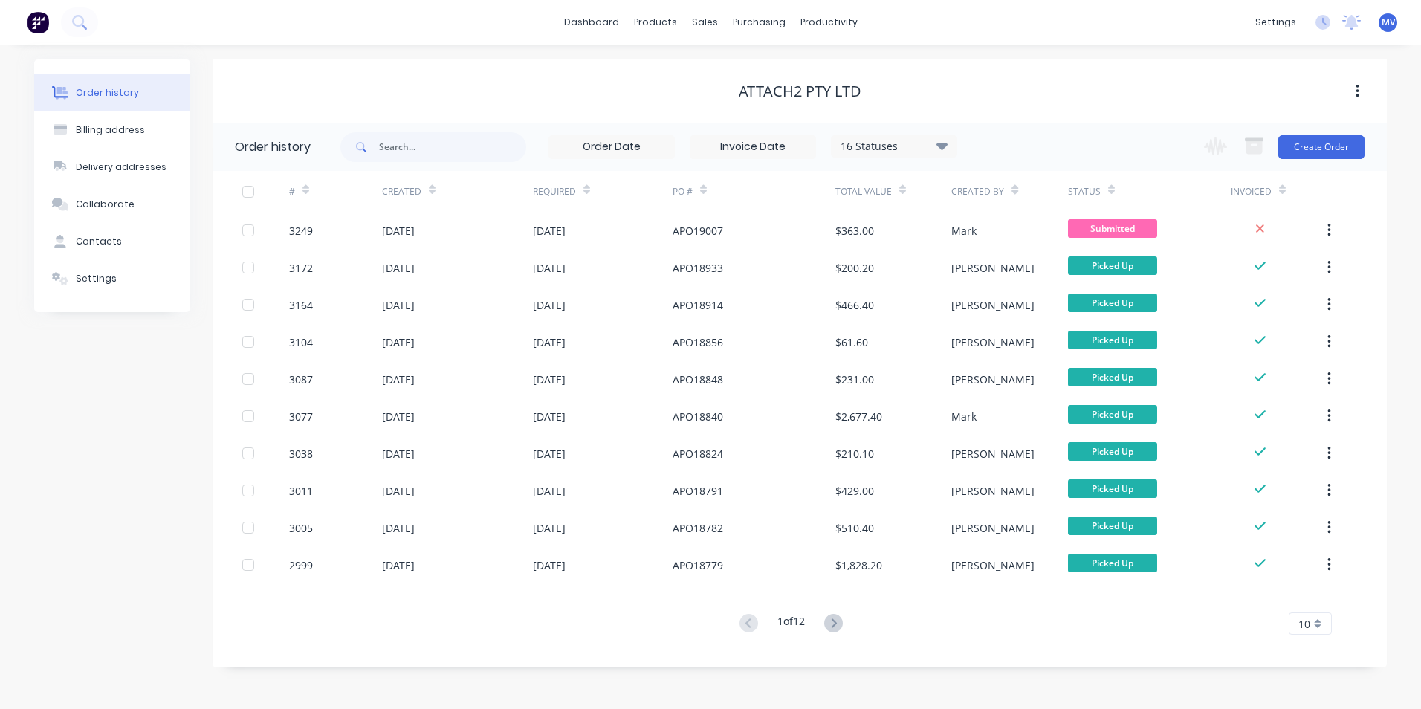  Describe the element at coordinates (855, 230) in the screenshot. I see `div: $363.00` at that location.